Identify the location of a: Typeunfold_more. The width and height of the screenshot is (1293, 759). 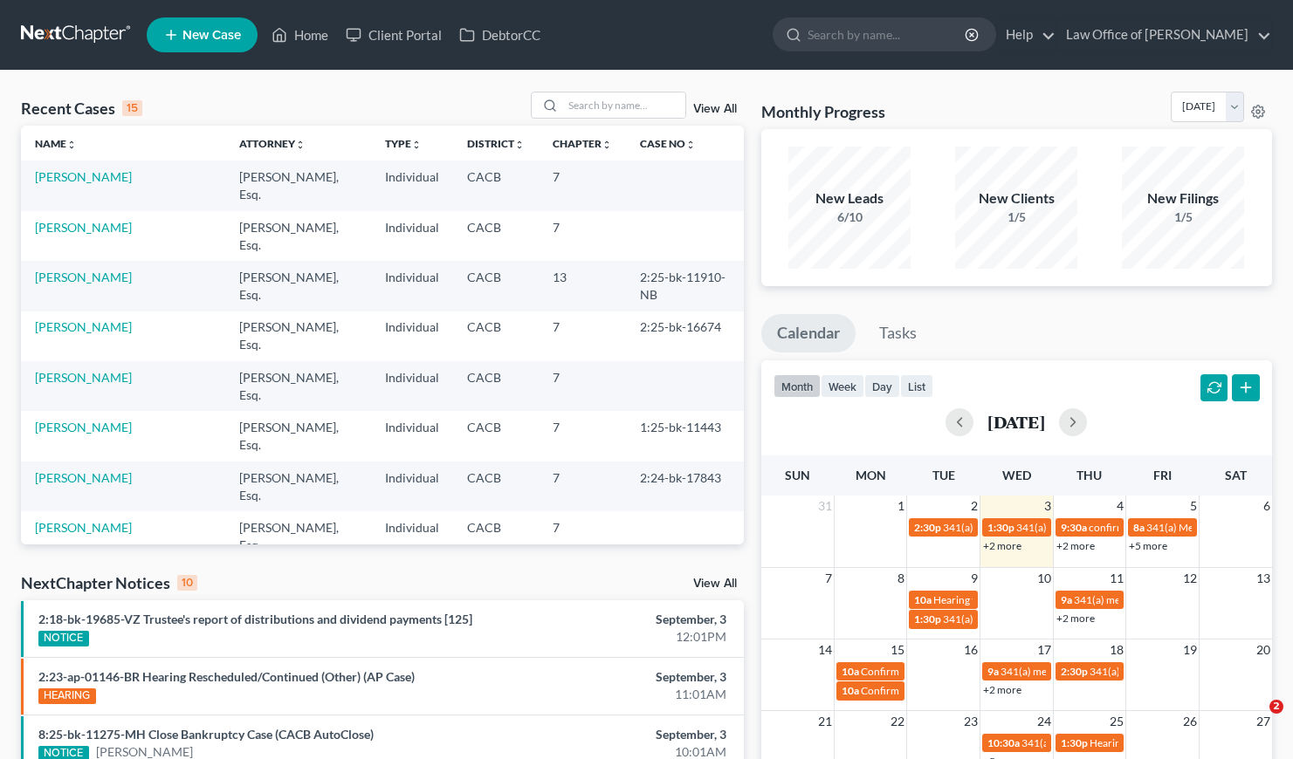
(403, 143).